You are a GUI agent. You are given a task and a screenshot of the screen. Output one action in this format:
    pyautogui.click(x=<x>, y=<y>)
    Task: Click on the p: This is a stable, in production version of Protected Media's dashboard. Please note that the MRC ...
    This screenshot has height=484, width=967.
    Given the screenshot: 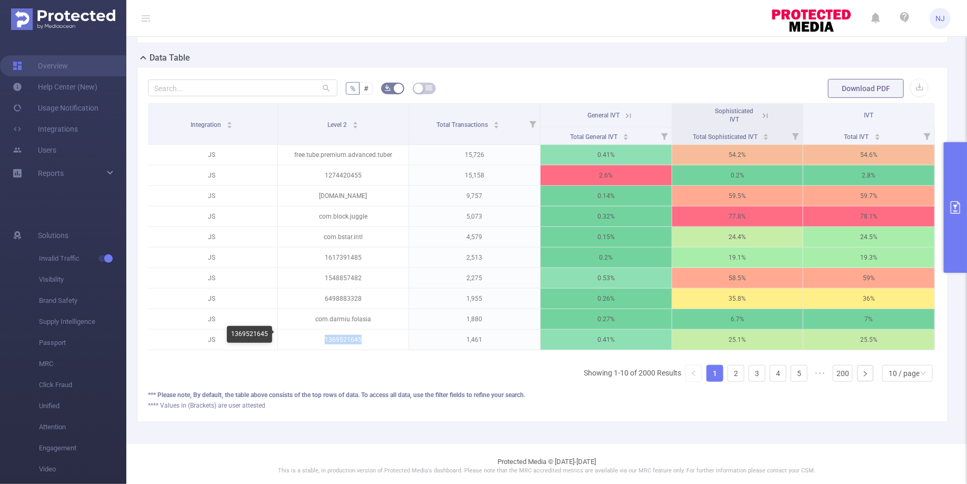 What is the action you would take?
    pyautogui.click(x=546, y=470)
    